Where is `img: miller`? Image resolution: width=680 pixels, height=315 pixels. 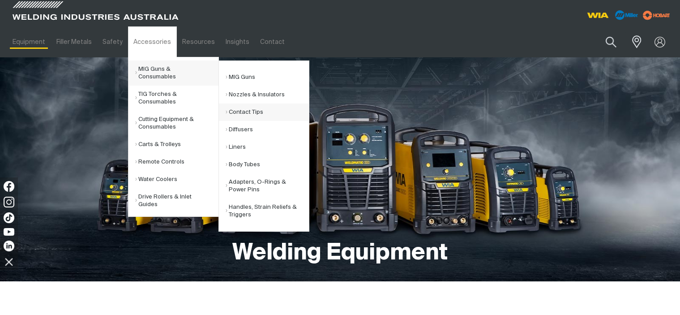
img: miller is located at coordinates (656, 15).